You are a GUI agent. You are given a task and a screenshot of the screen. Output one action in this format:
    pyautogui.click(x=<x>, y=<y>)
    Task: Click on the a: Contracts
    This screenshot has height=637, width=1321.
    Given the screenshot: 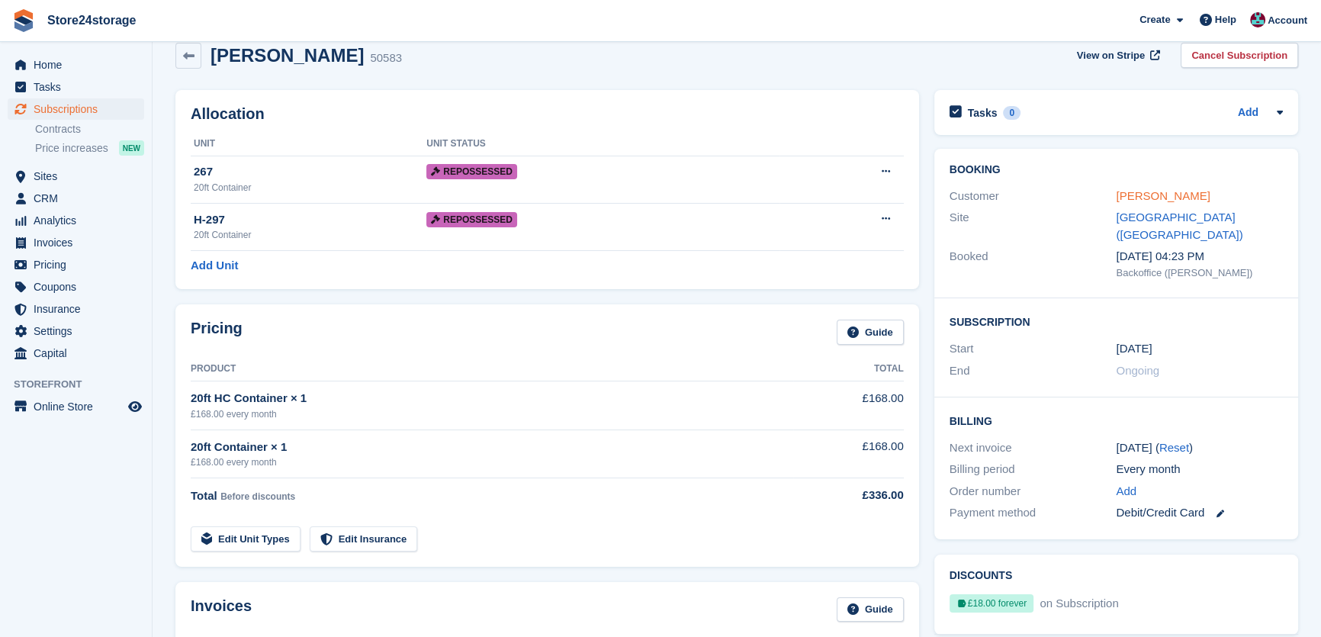 What is the action you would take?
    pyautogui.click(x=89, y=129)
    